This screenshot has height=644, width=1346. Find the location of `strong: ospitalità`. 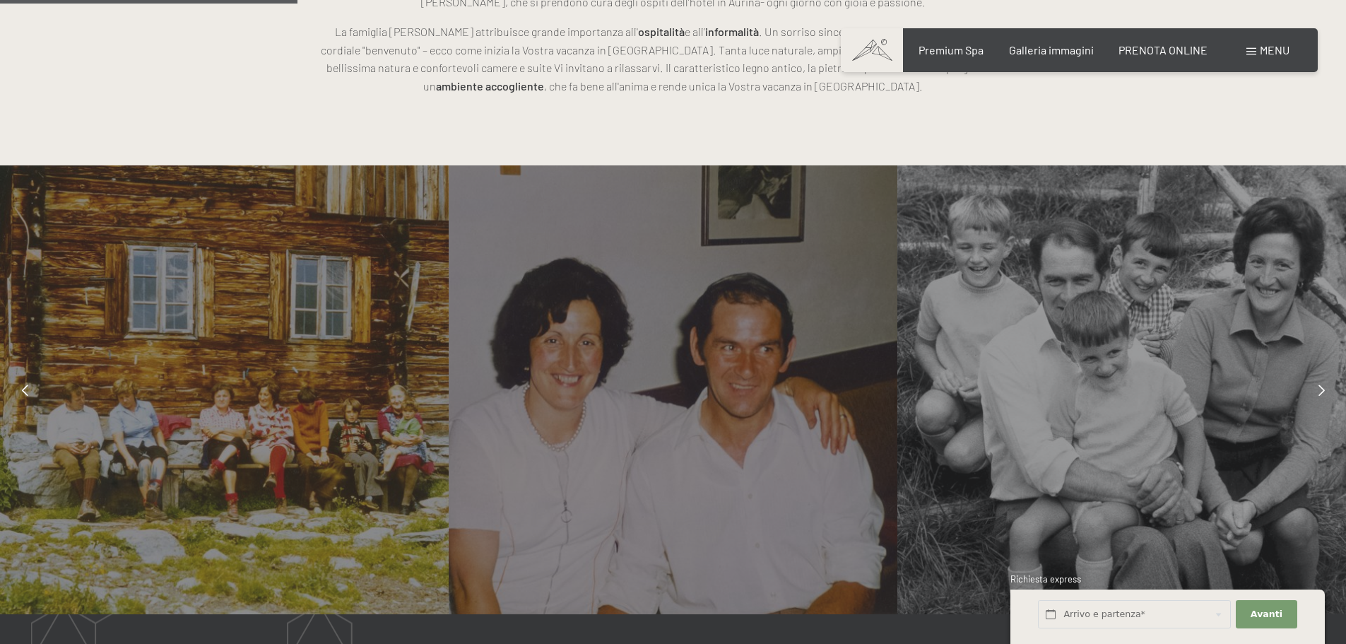

strong: ospitalità is located at coordinates (662, 31).